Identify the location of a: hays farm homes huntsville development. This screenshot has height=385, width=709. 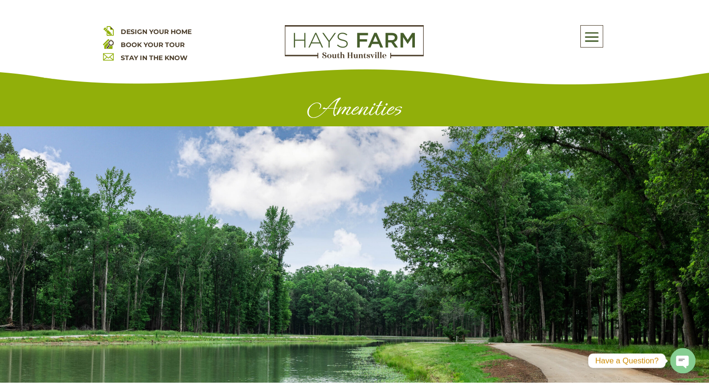
(354, 56).